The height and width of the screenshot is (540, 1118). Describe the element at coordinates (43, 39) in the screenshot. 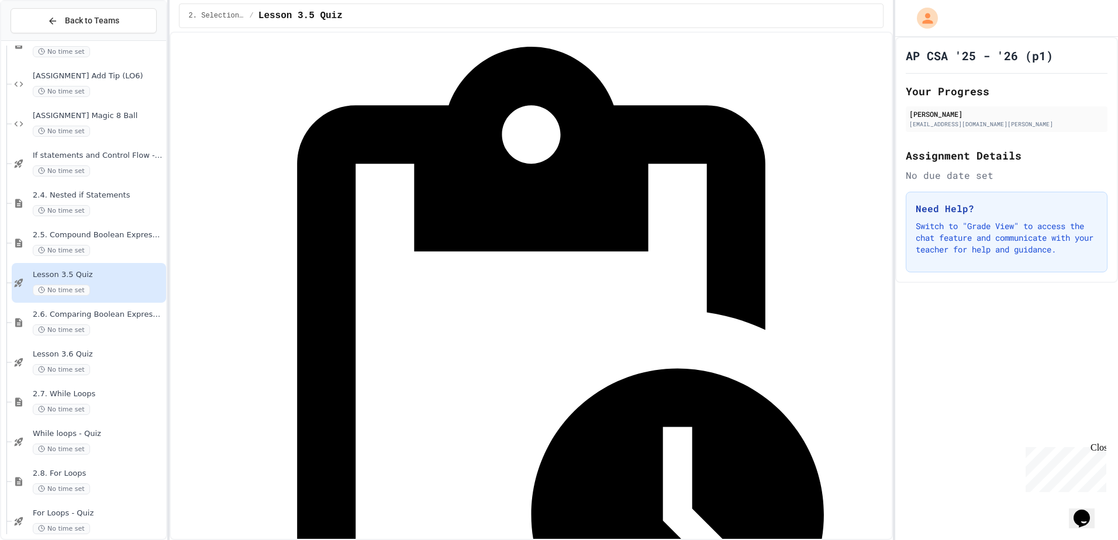

I see `div: Chat with us now!Close` at that location.